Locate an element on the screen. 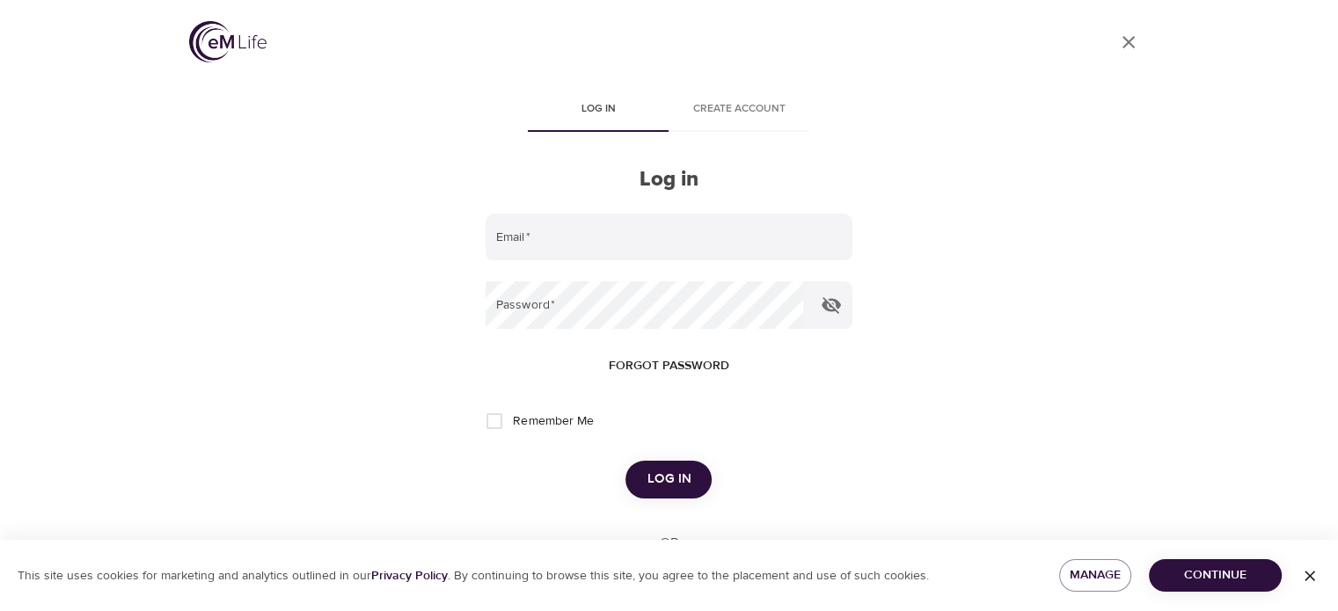  span: Manage is located at coordinates (1095, 575).